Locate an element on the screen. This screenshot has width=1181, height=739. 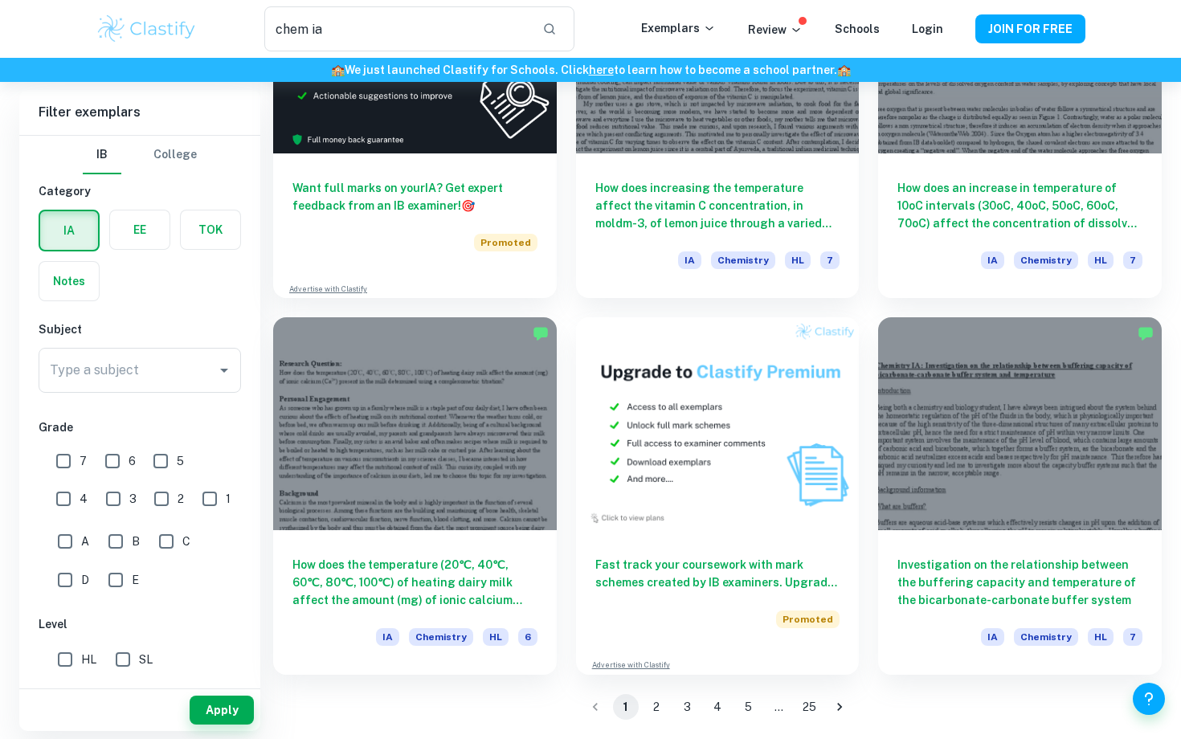
a: here is located at coordinates (601, 70).